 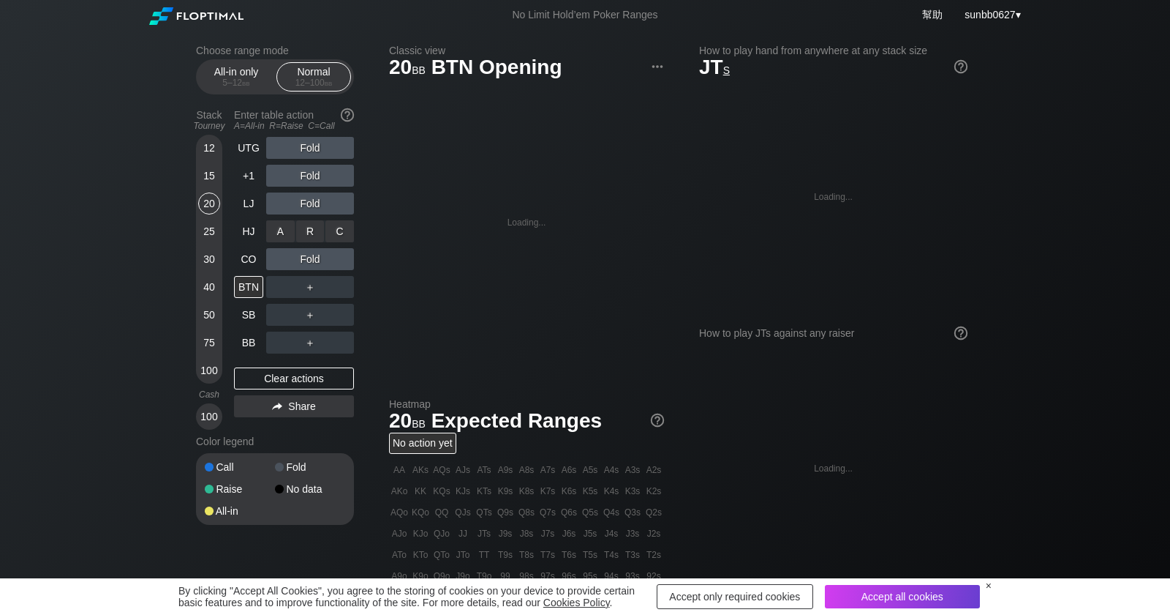 What do you see at coordinates (633, 533) in the screenshot?
I see `div: J3s` at bounding box center [633, 533].